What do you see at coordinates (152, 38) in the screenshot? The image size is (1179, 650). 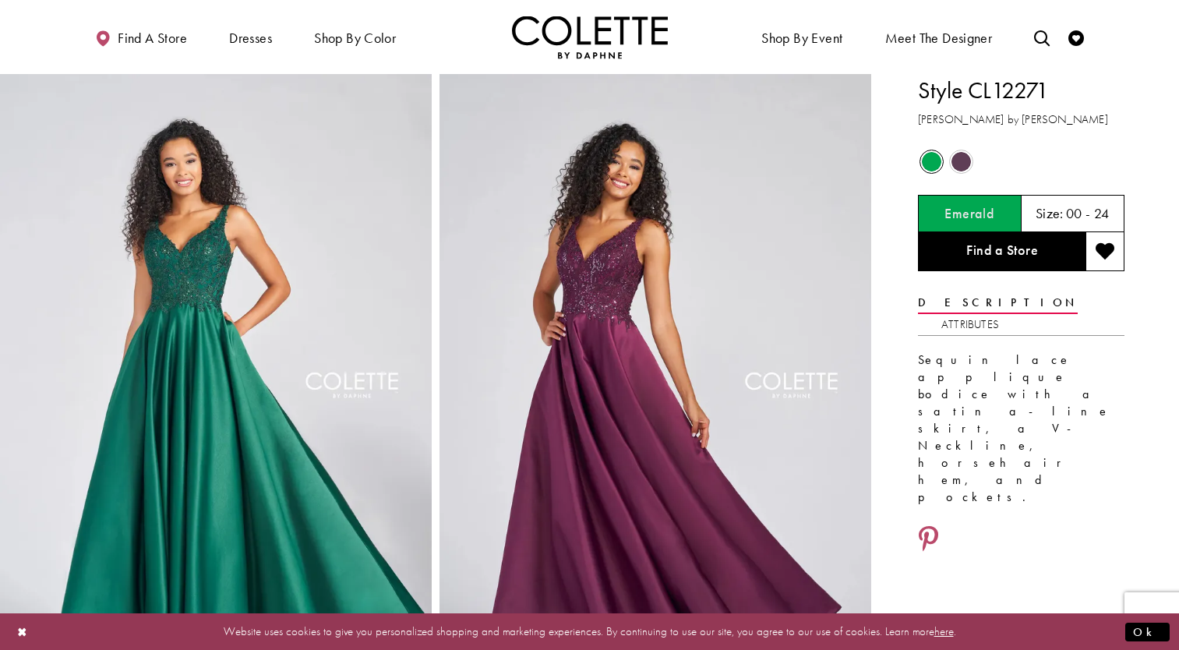 I see `span: Find a store` at bounding box center [152, 38].